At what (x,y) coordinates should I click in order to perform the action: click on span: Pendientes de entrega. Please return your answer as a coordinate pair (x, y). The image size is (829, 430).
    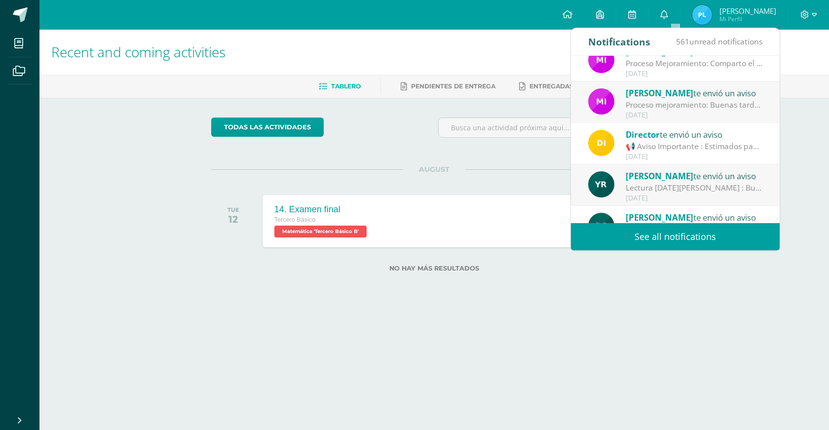
    Looking at the image, I should click on (453, 86).